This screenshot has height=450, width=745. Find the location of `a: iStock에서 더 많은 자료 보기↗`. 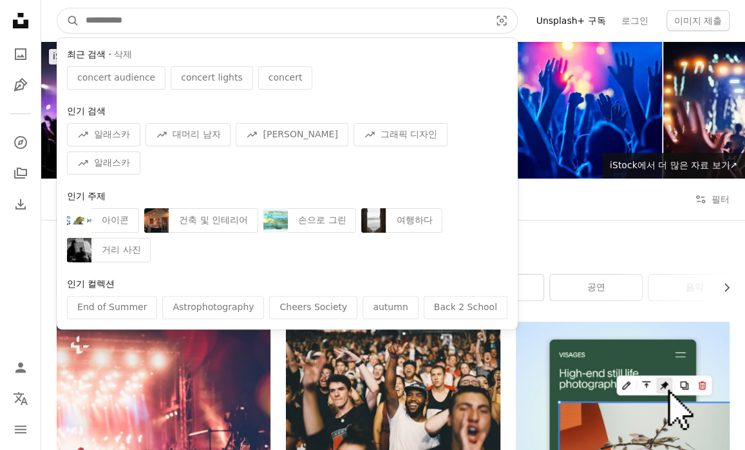

a: iStock에서 더 많은 자료 보기↗ is located at coordinates (674, 166).